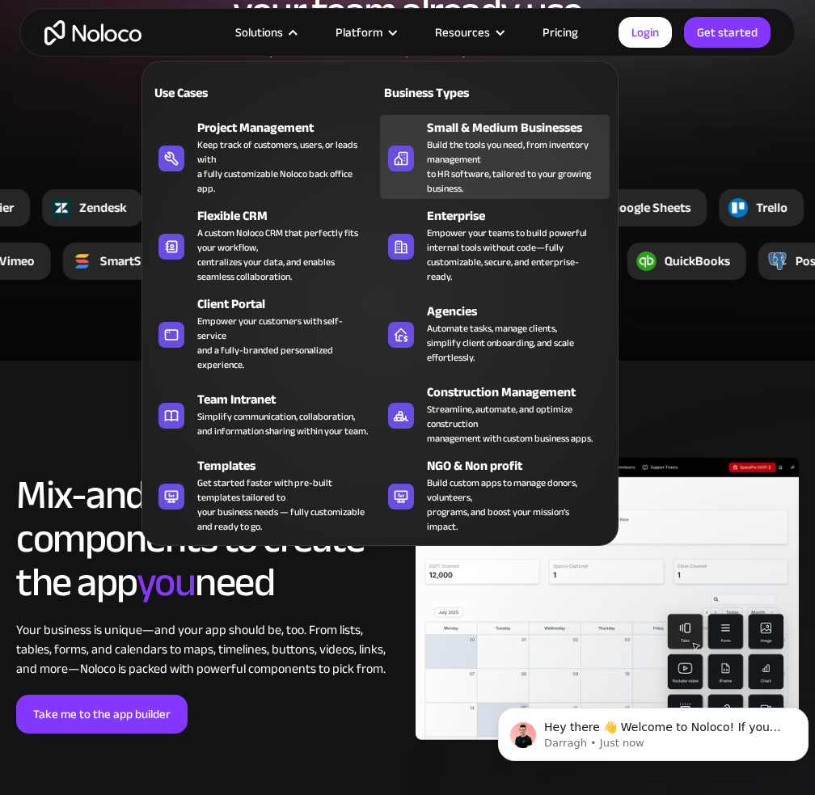 The width and height of the screenshot is (815, 795). What do you see at coordinates (522, 466) in the screenshot?
I see `div: NGO & Non profit` at bounding box center [522, 466].